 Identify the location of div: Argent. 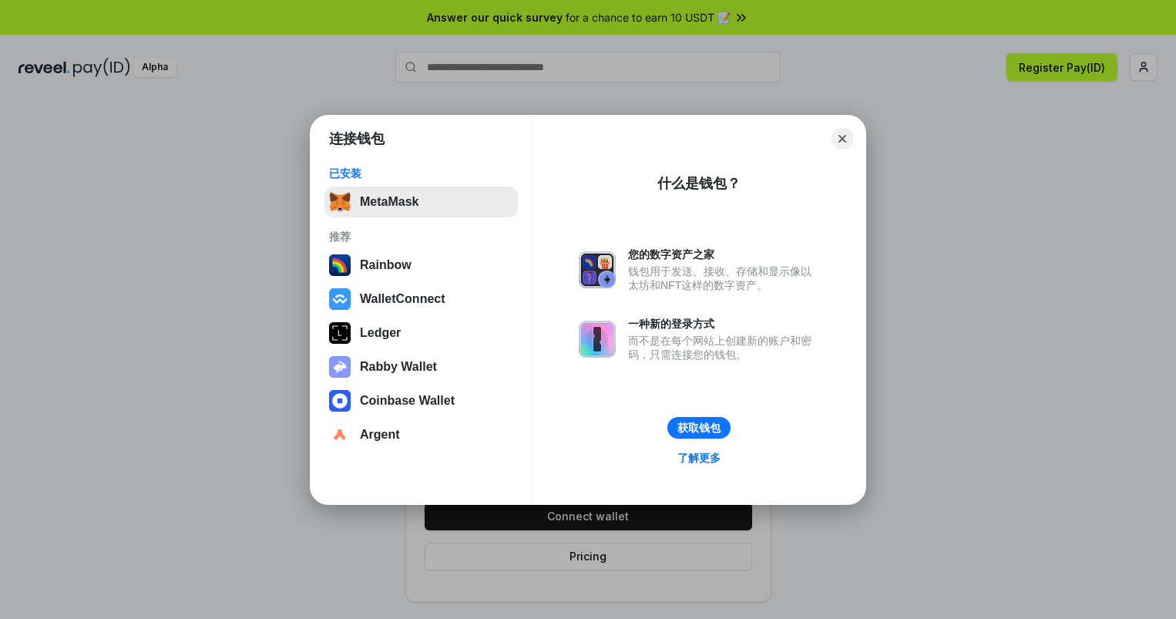
(380, 435).